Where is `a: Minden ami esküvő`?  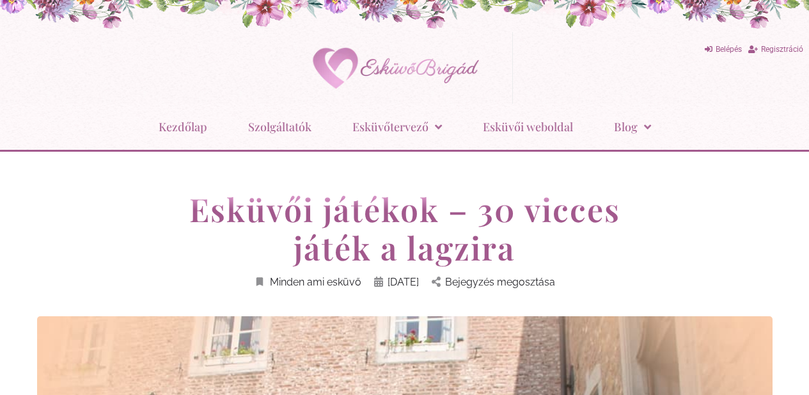 a: Minden ami esküvő is located at coordinates (308, 282).